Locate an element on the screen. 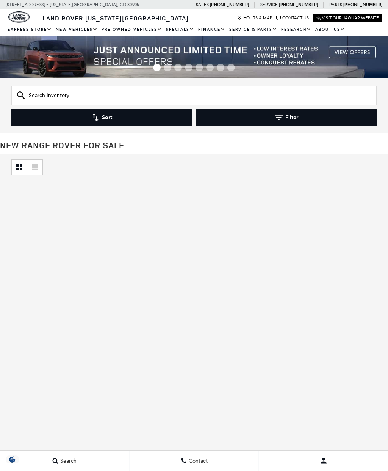  section: Click to Open Cookie Consent Modal is located at coordinates (13, 459).